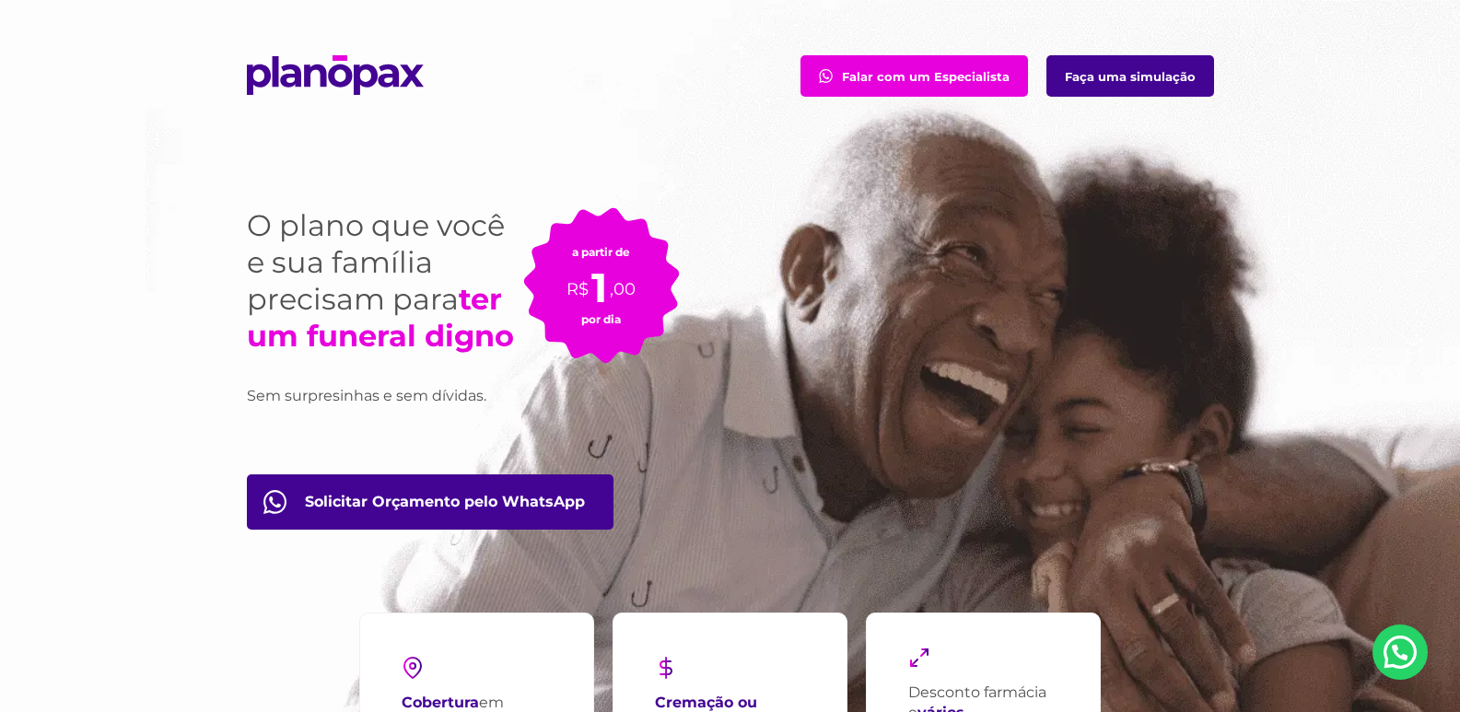 The image size is (1460, 712). What do you see at coordinates (385, 281) in the screenshot?
I see `h1: O plano que você e sua família precisam para` at bounding box center [385, 281].